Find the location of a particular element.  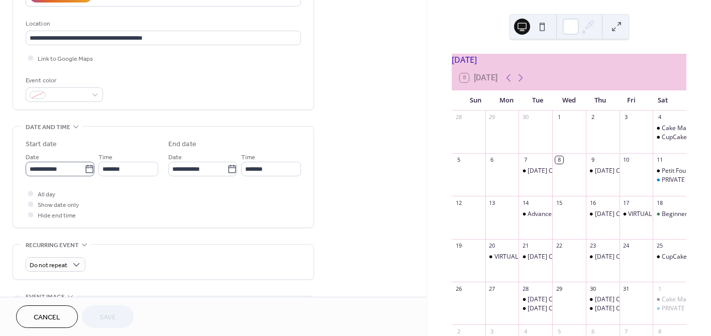

div: PRIVATE EVENT - Theegala Birthday Party is located at coordinates (669, 308).